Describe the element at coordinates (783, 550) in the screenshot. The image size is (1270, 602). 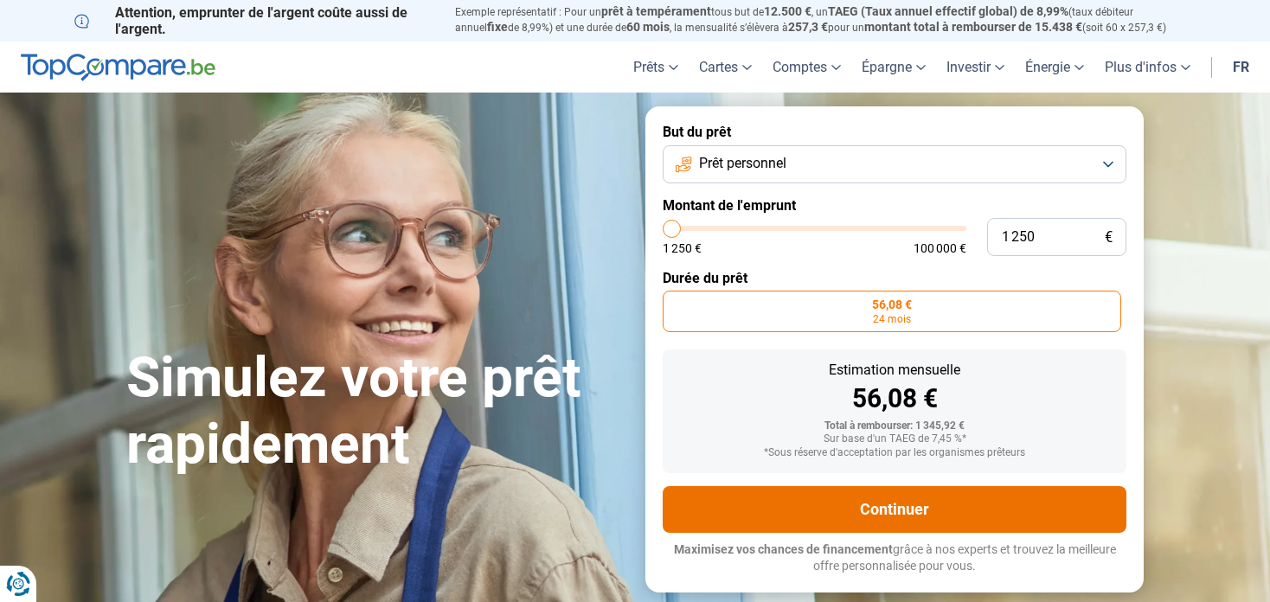
I see `span: Maximisez vos chances de financement` at that location.